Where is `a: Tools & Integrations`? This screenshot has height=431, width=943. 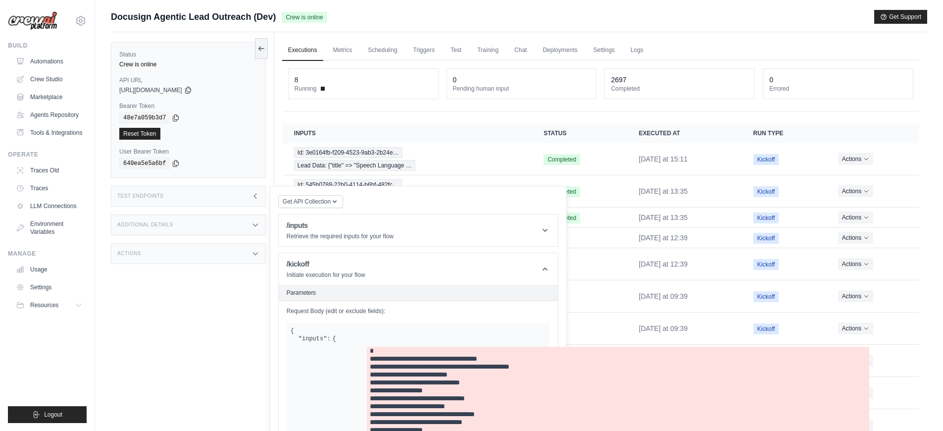
a: Tools & Integrations is located at coordinates (49, 133).